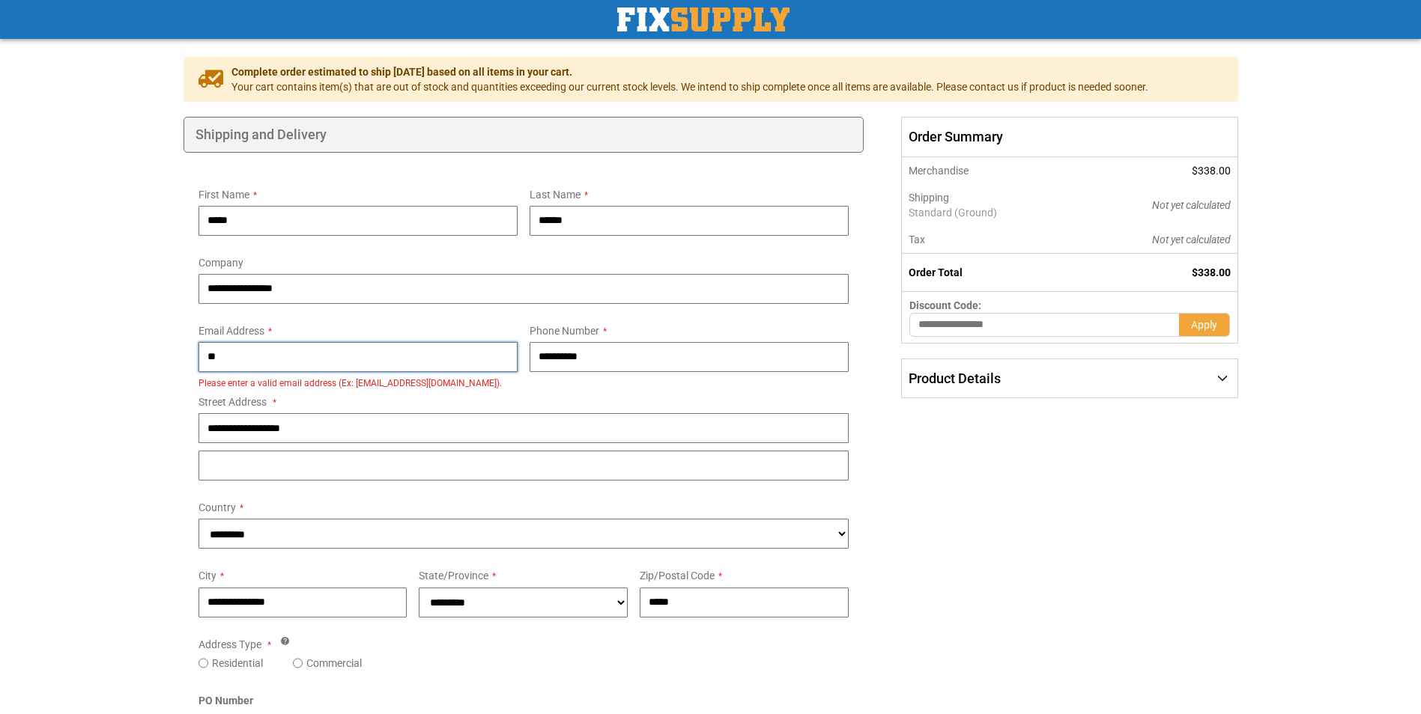 This screenshot has height=714, width=1421. What do you see at coordinates (217, 508) in the screenshot?
I see `span: Country` at bounding box center [217, 508].